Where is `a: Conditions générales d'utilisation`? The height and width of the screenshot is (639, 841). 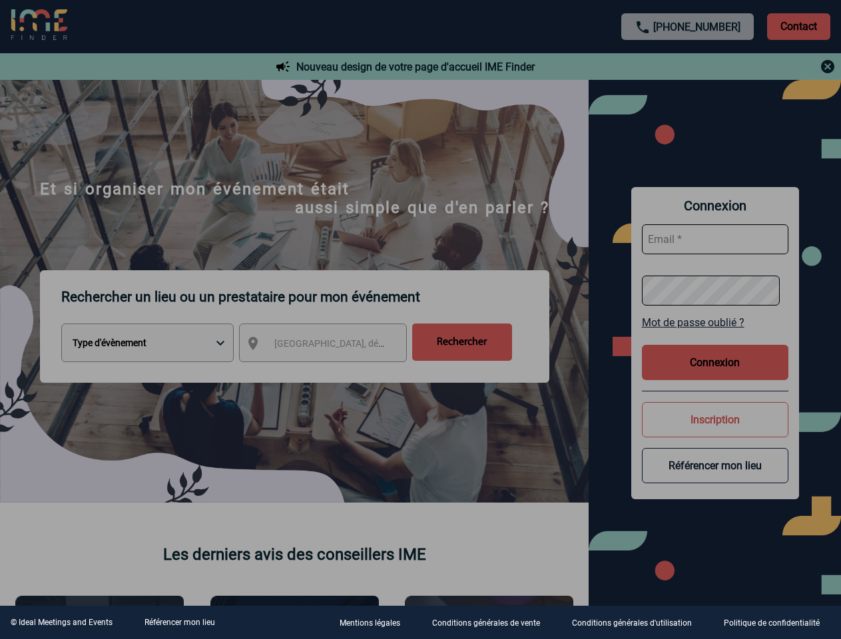
a: Conditions générales d'utilisation is located at coordinates (637, 623).